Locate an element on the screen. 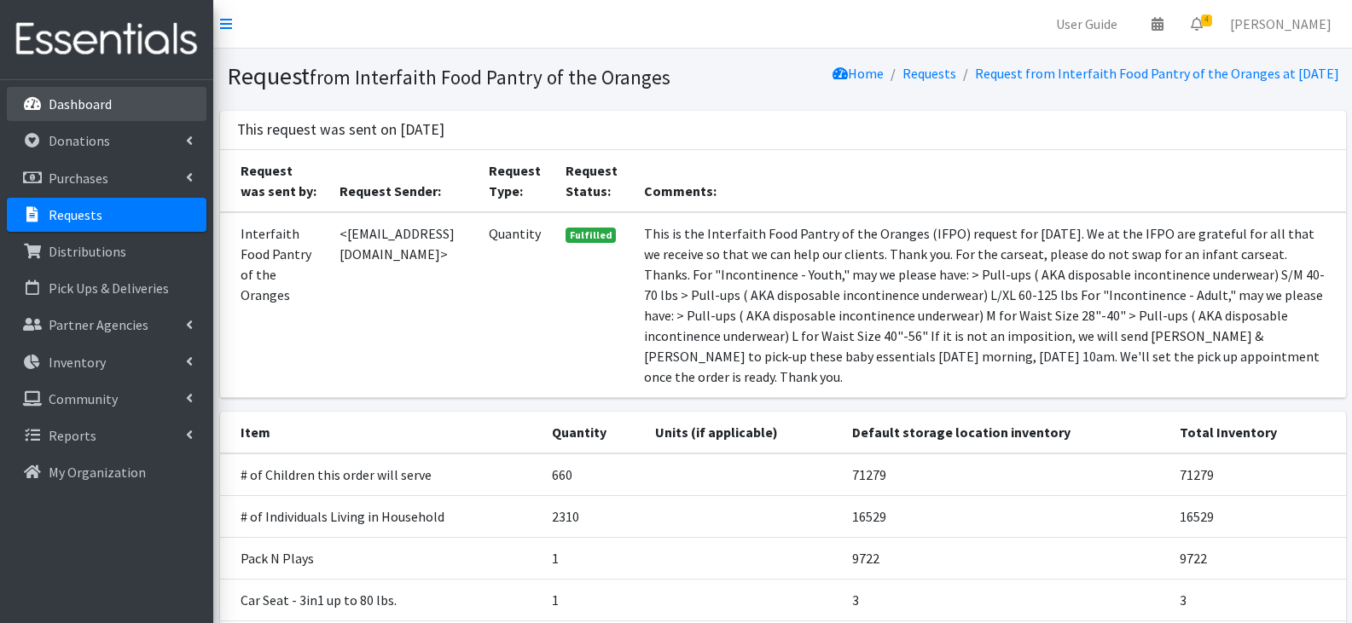 Image resolution: width=1352 pixels, height=623 pixels. td: Interfaith Food Pantry of the Oranges is located at coordinates (275, 305).